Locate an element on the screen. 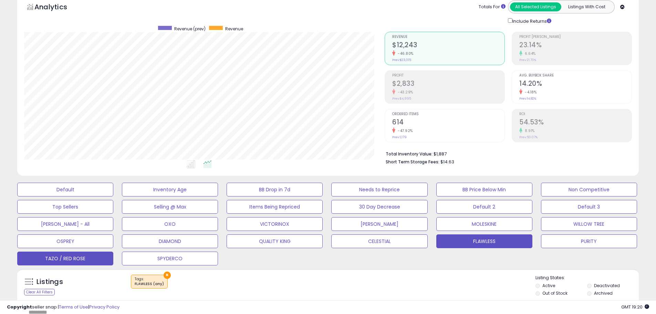 This screenshot has height=314, width=656. span: Ordered Items is located at coordinates (449, 114).